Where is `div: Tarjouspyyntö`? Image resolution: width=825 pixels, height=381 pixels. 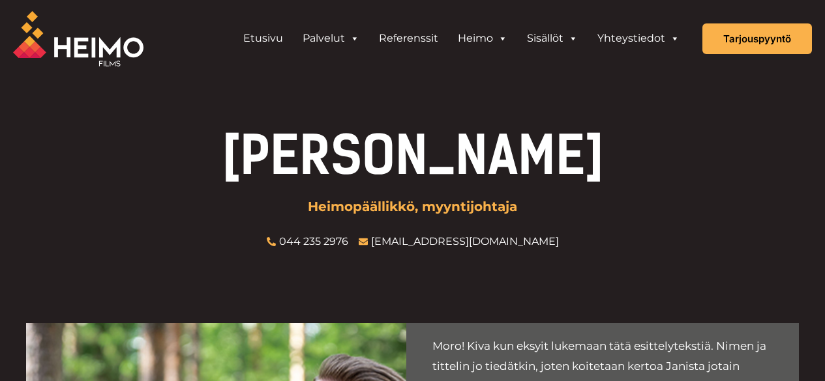 div: Tarjouspyyntö is located at coordinates (757, 38).